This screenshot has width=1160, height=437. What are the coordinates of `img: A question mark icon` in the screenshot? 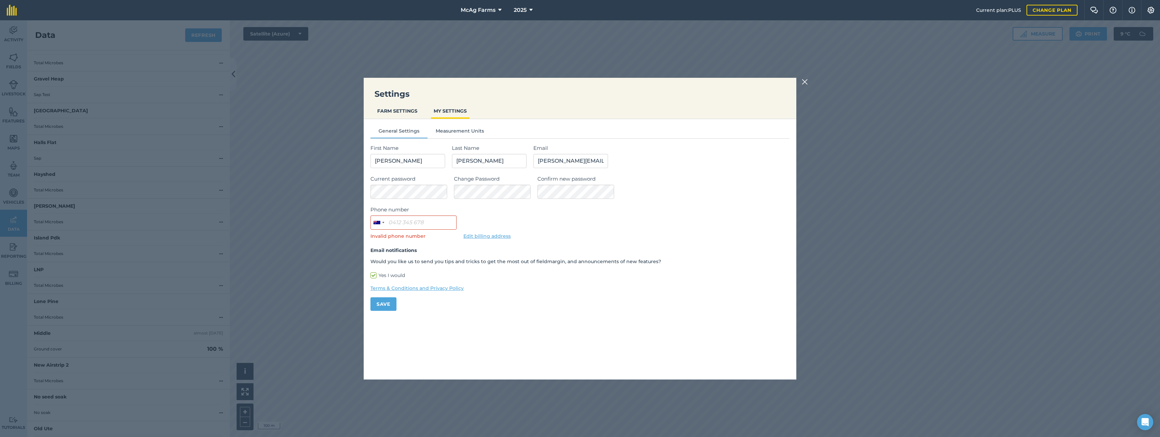 It's located at (1113, 10).